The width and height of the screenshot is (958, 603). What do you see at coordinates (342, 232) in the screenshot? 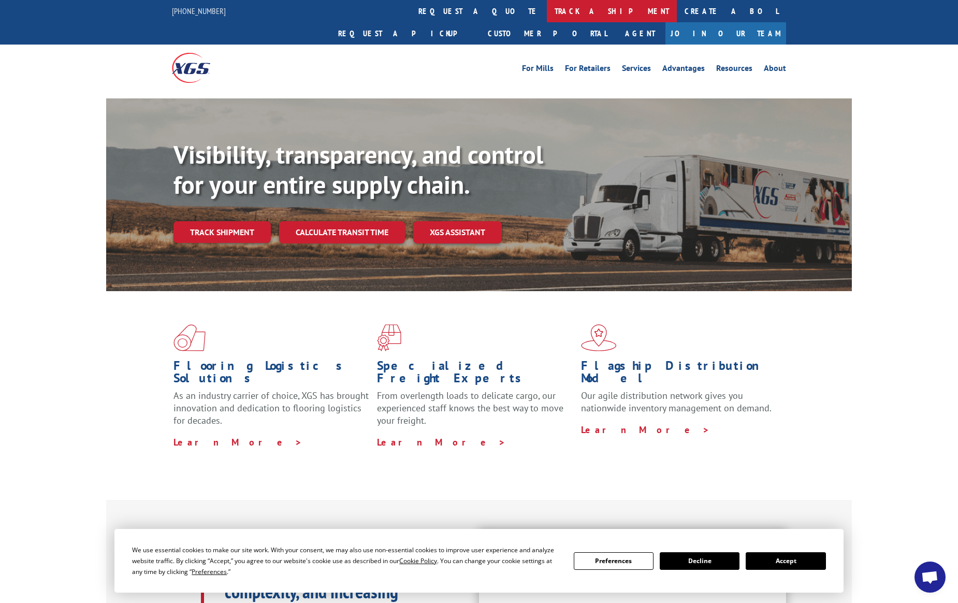
I see `a: Calculate transit time` at bounding box center [342, 232].